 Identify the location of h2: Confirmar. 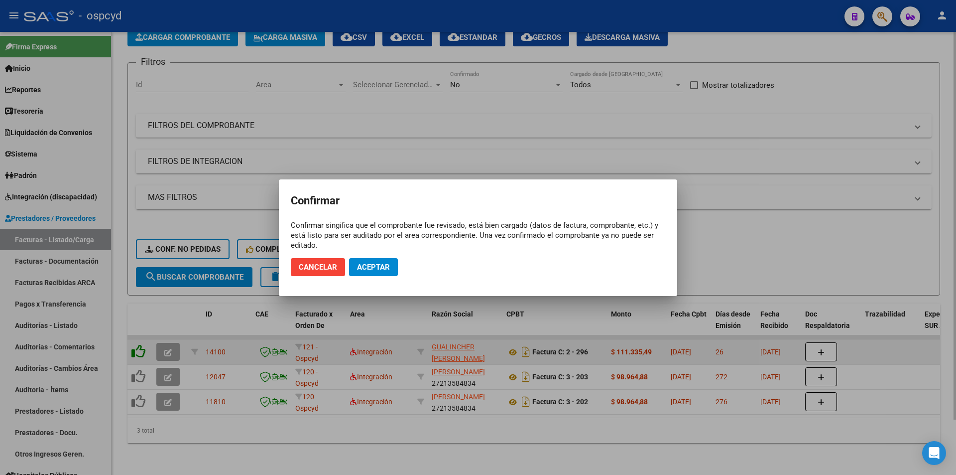
(478, 201).